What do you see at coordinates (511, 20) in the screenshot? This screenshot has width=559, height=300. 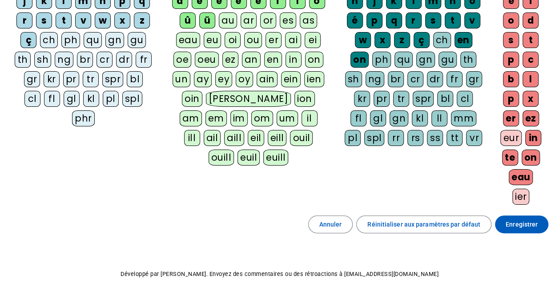 I see `div: o` at bounding box center [511, 20].